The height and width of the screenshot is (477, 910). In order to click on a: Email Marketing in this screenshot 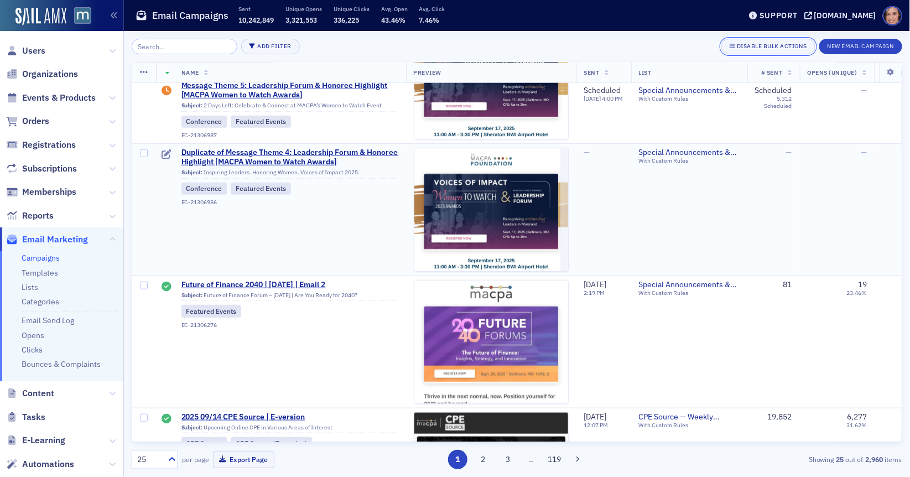, I will do `click(47, 240)`.